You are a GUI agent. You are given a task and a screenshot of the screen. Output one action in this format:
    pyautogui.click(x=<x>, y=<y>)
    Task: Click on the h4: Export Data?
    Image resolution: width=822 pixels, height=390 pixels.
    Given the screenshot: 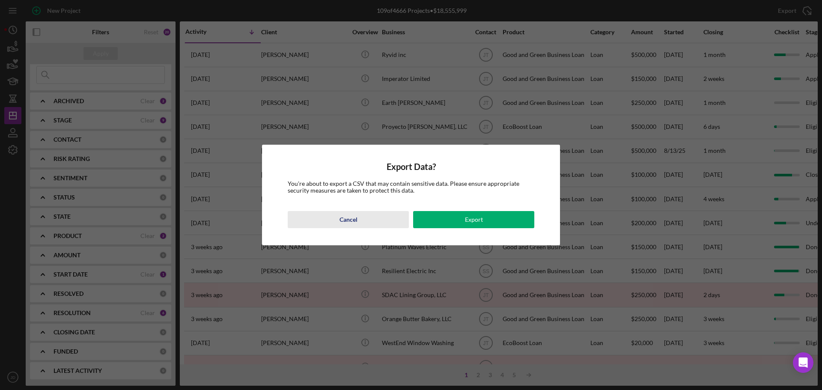 What is the action you would take?
    pyautogui.click(x=411, y=167)
    